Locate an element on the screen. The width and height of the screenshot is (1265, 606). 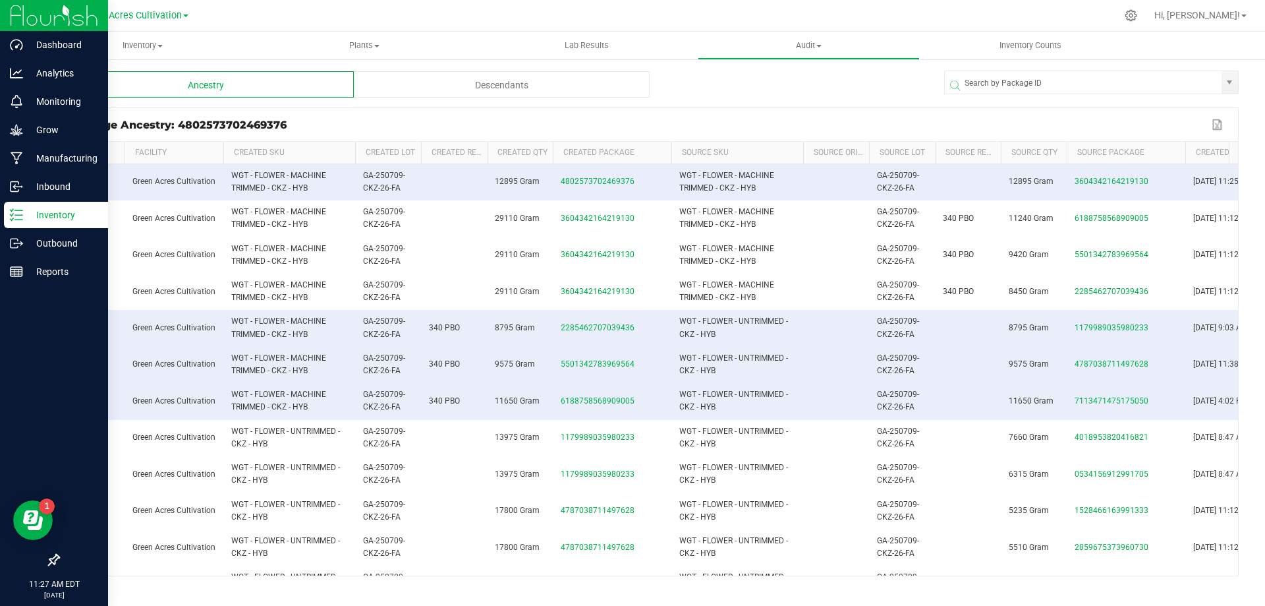
th: Facility is located at coordinates (174, 153).